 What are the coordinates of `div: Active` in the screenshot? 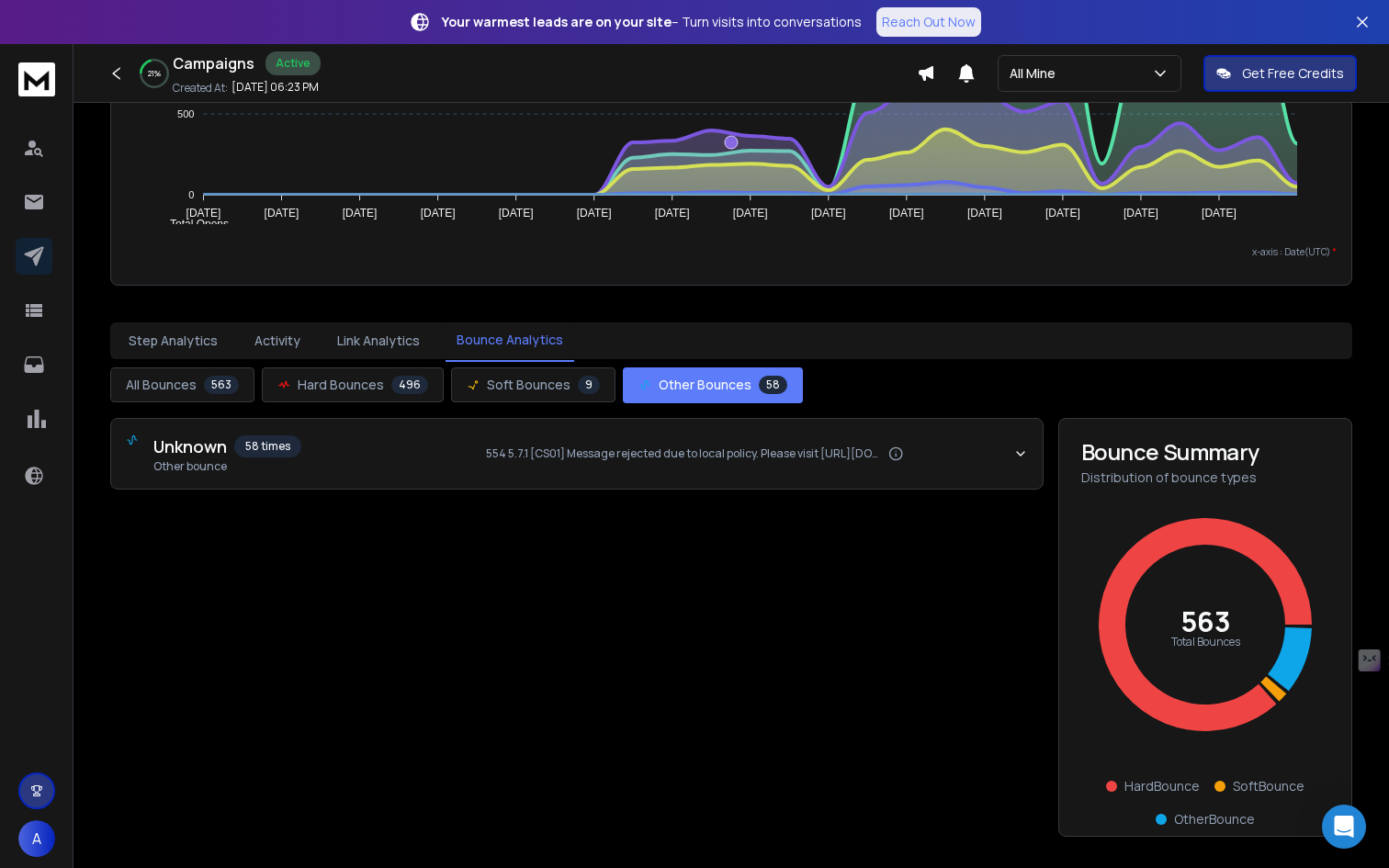 It's located at (293, 64).